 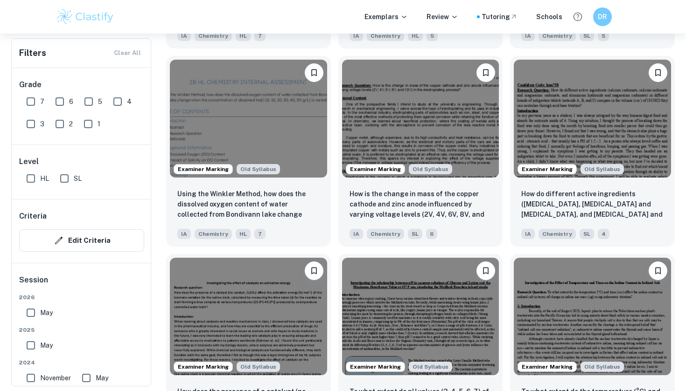 I want to click on div: Schools, so click(x=549, y=17).